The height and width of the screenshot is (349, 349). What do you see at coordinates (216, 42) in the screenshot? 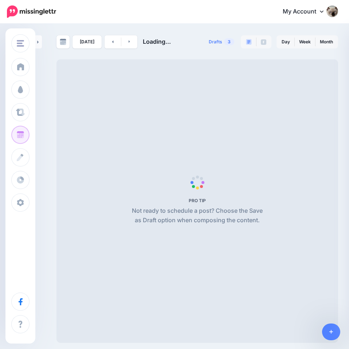
I see `span: Drafts` at bounding box center [216, 42].